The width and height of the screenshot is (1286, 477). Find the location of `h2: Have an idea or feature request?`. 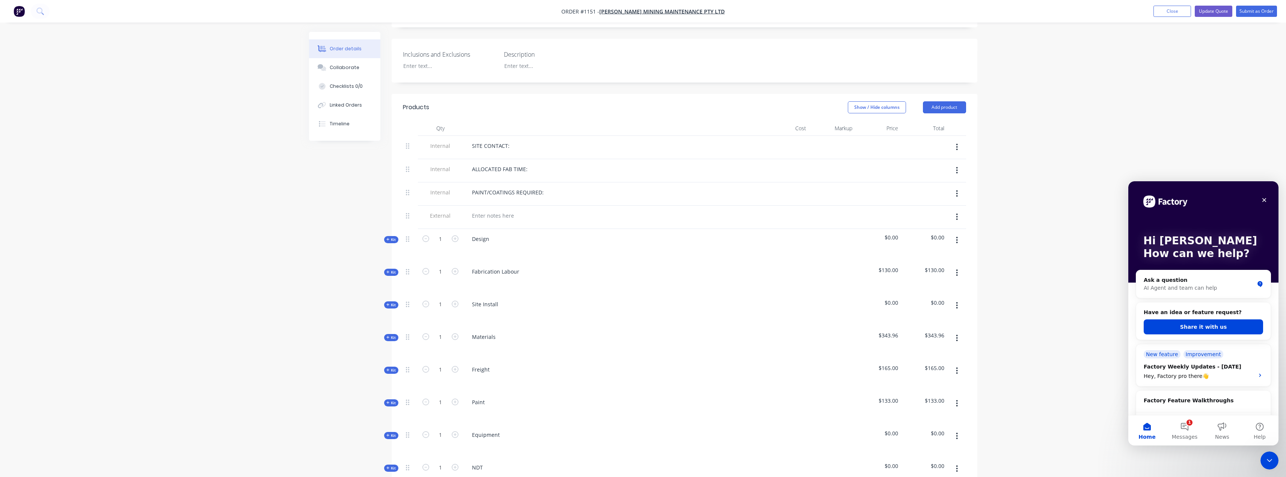

h2: Have an idea or feature request? is located at coordinates (75, 131).